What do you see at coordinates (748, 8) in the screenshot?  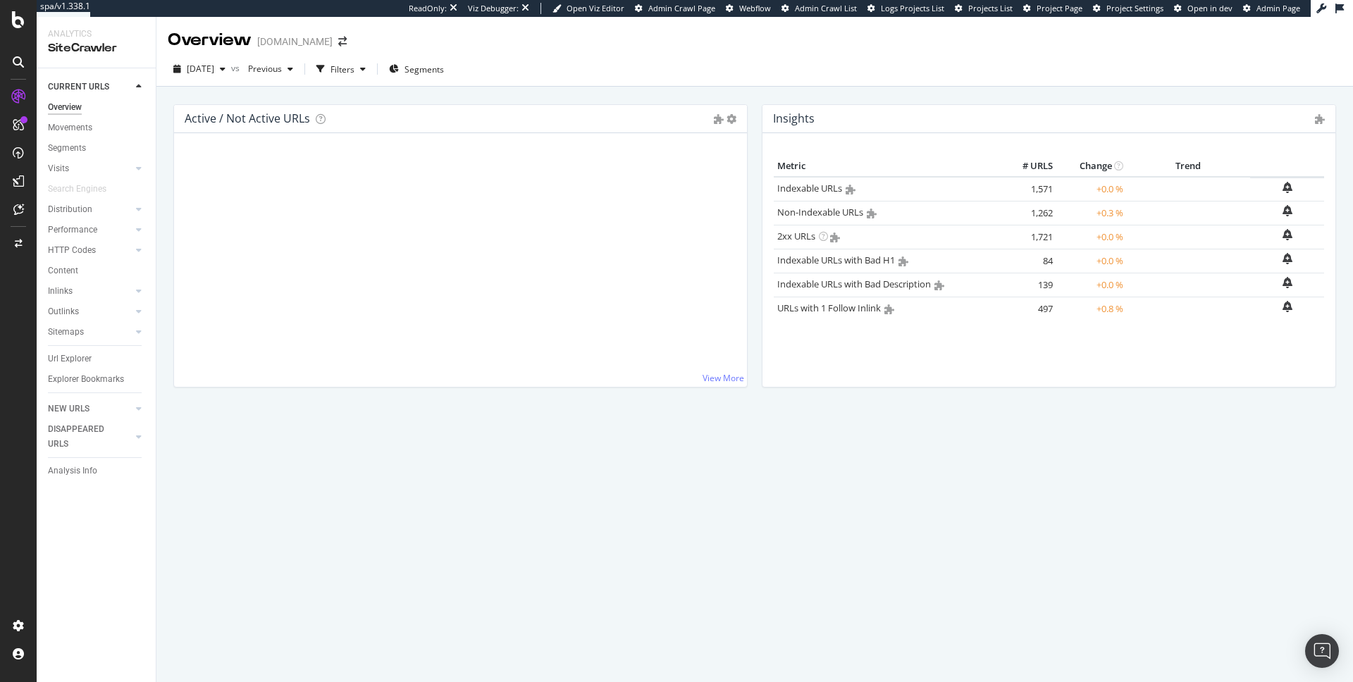 I see `a: Webflow` at bounding box center [748, 8].